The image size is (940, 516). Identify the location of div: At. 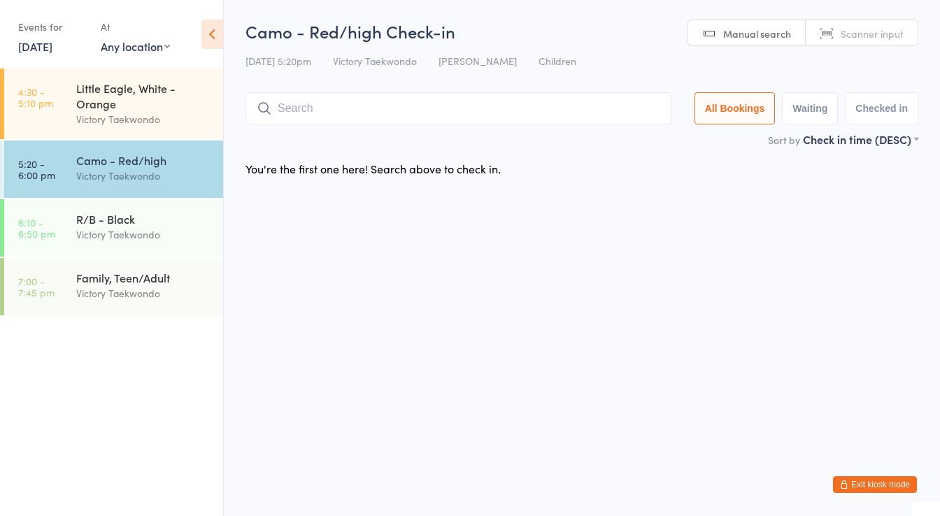
(135, 27).